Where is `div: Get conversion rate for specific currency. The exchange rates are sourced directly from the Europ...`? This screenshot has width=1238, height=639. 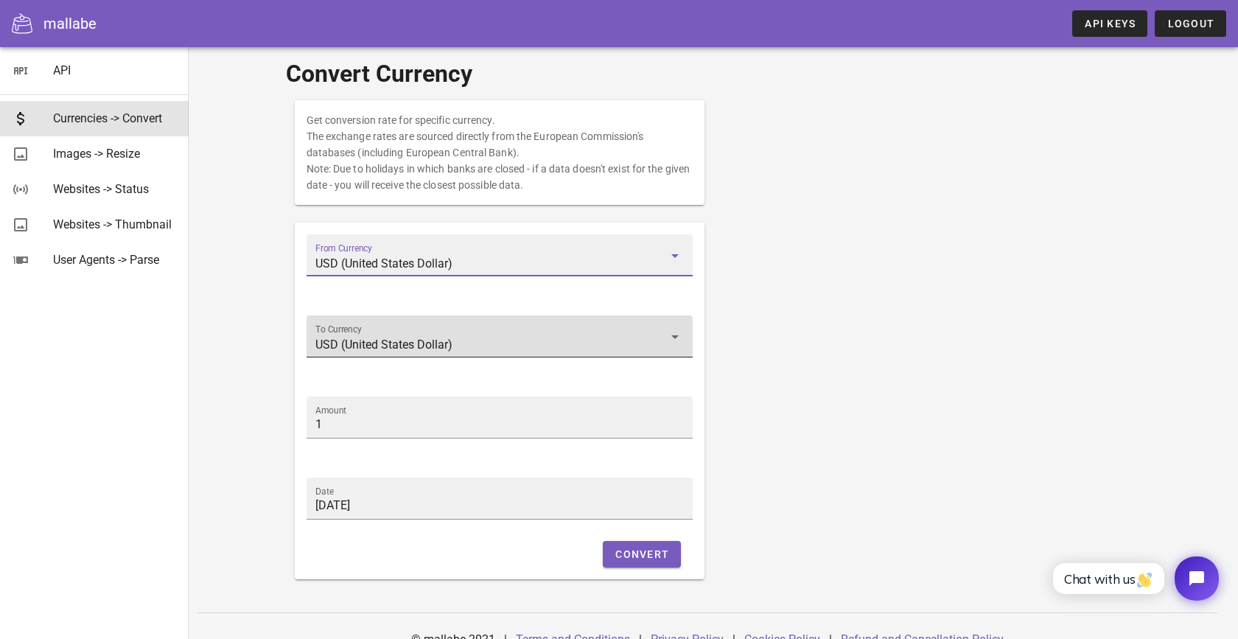
div: Get conversion rate for specific currency. The exchange rates are sourced directly from the Europ... is located at coordinates (500, 153).